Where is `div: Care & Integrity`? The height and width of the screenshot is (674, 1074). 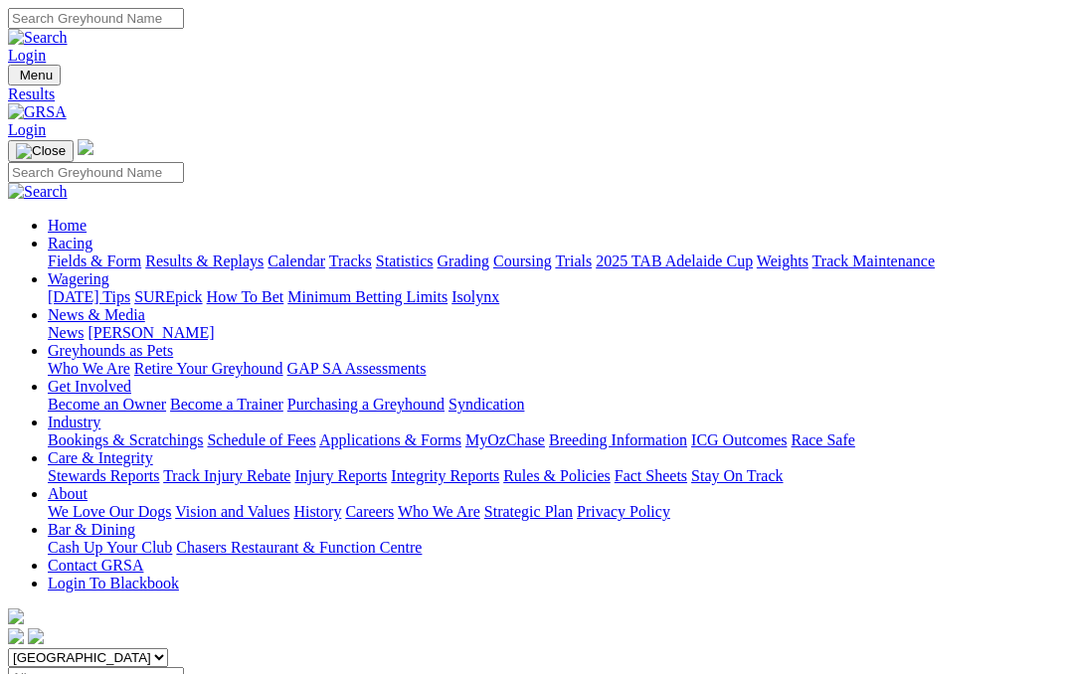
div: Care & Integrity is located at coordinates (557, 476).